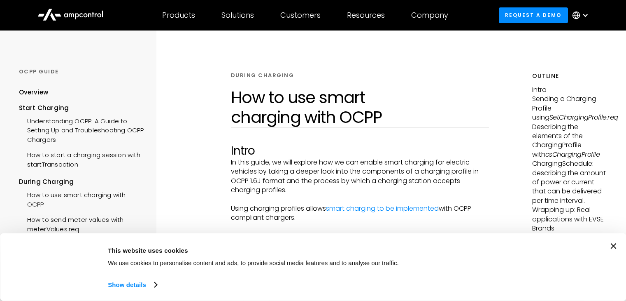 The image size is (626, 301). Describe the element at coordinates (570, 108) in the screenshot. I see `p: Sending a Charging Profile using` at that location.